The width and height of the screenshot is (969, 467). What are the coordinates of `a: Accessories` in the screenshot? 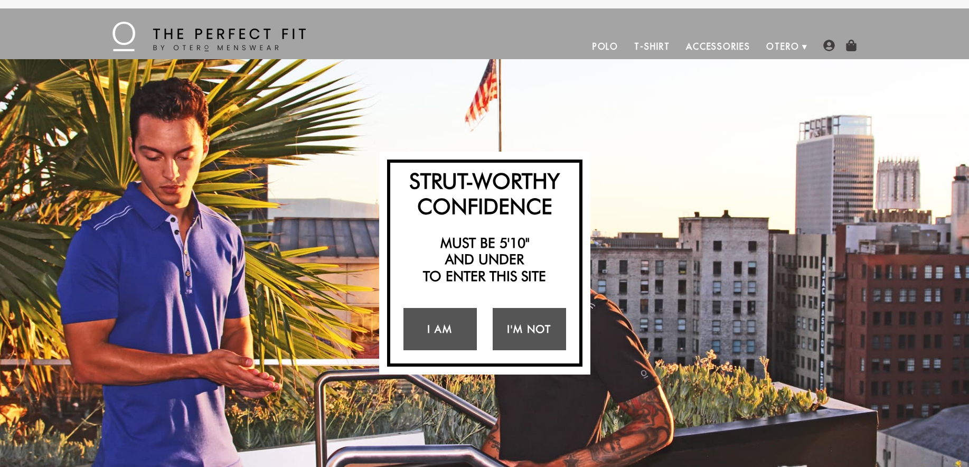 It's located at (718, 46).